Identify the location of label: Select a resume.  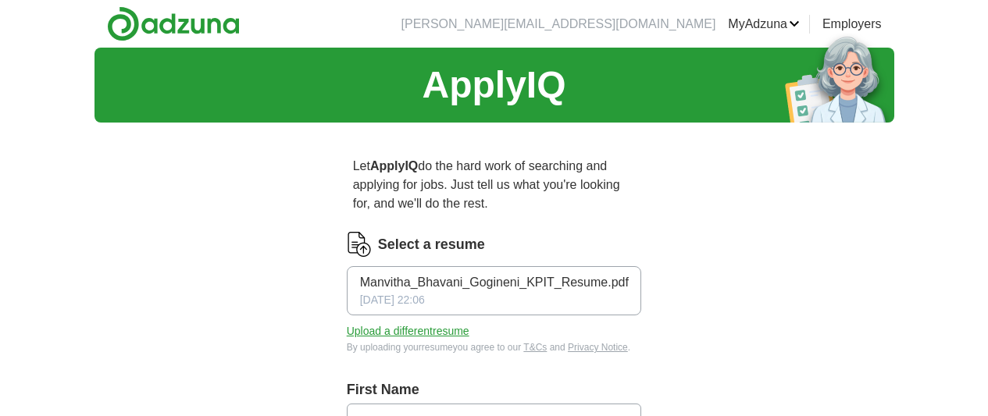
(431, 245).